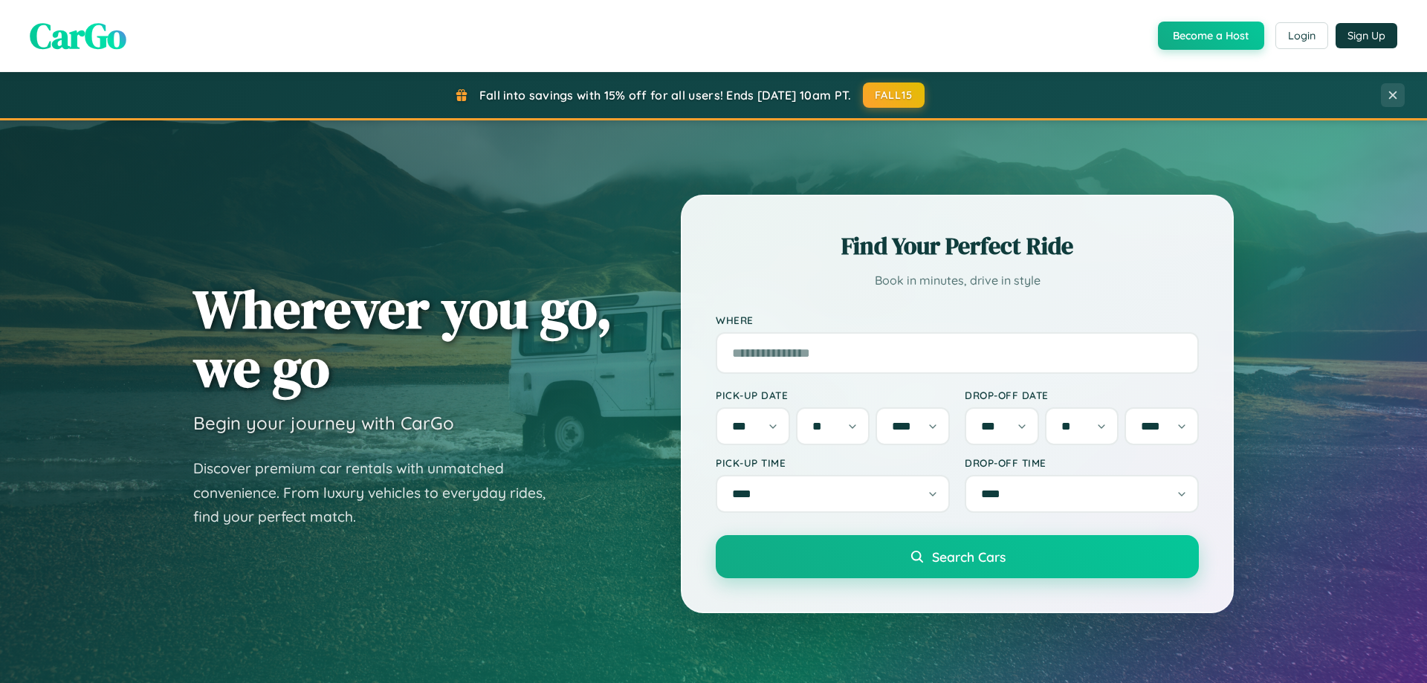  I want to click on button: FALL15, so click(894, 95).